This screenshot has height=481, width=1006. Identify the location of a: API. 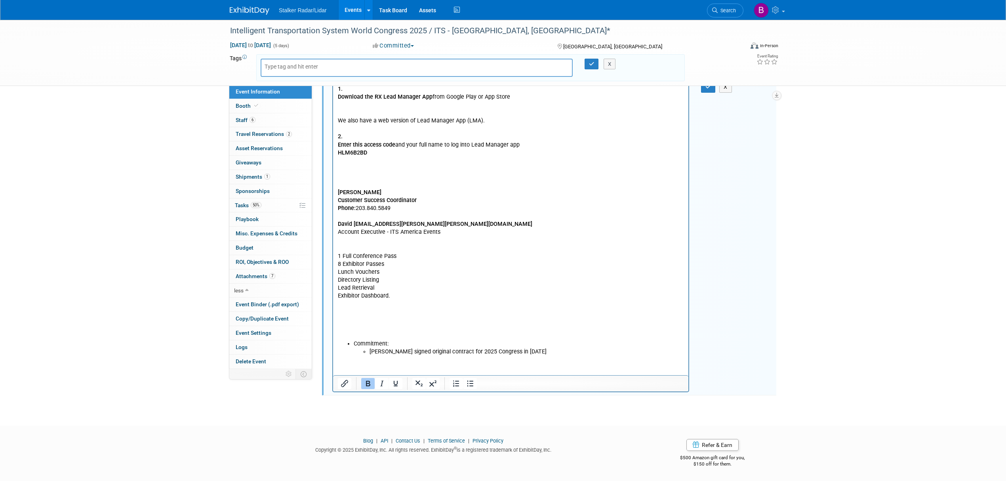
(384, 441).